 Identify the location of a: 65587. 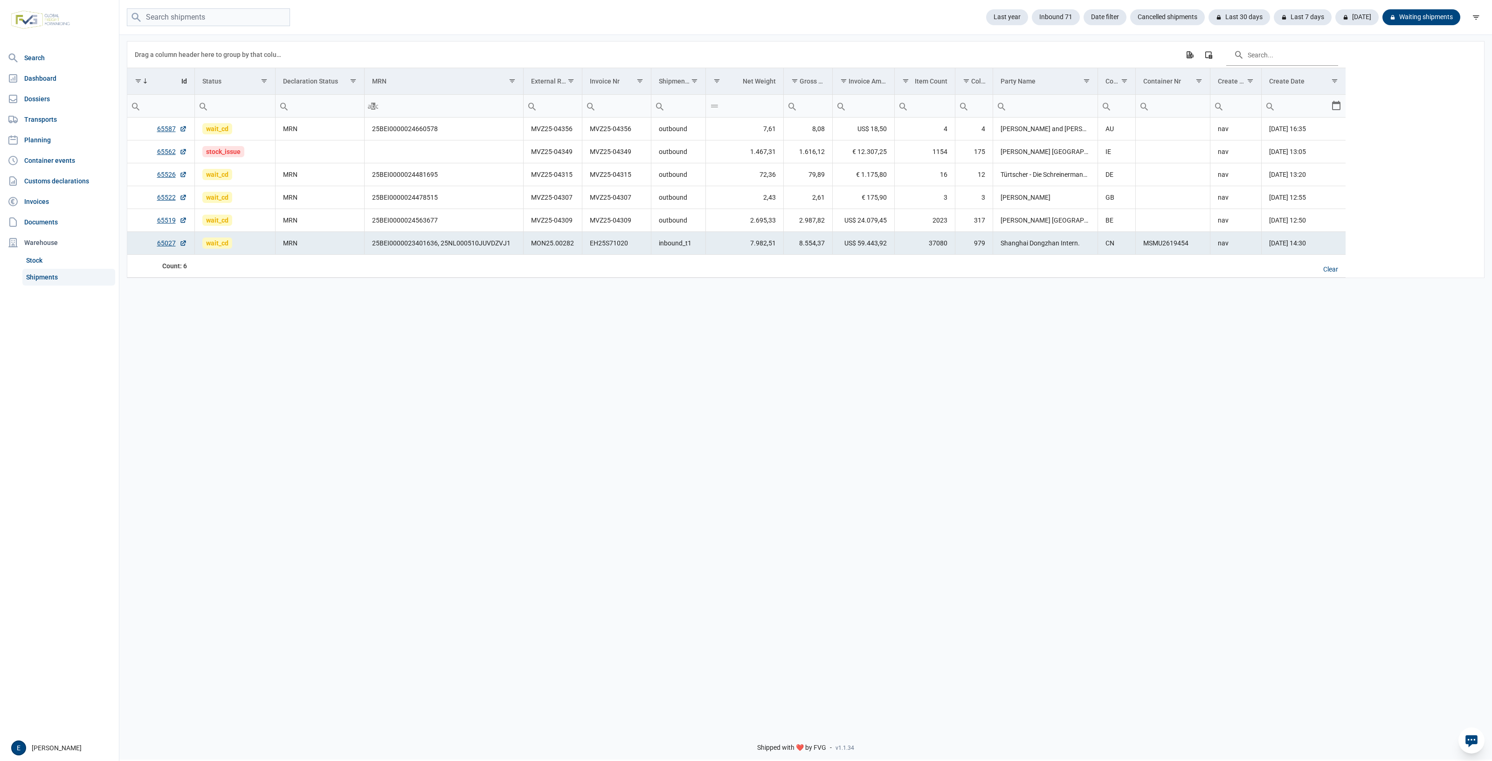
(172, 129).